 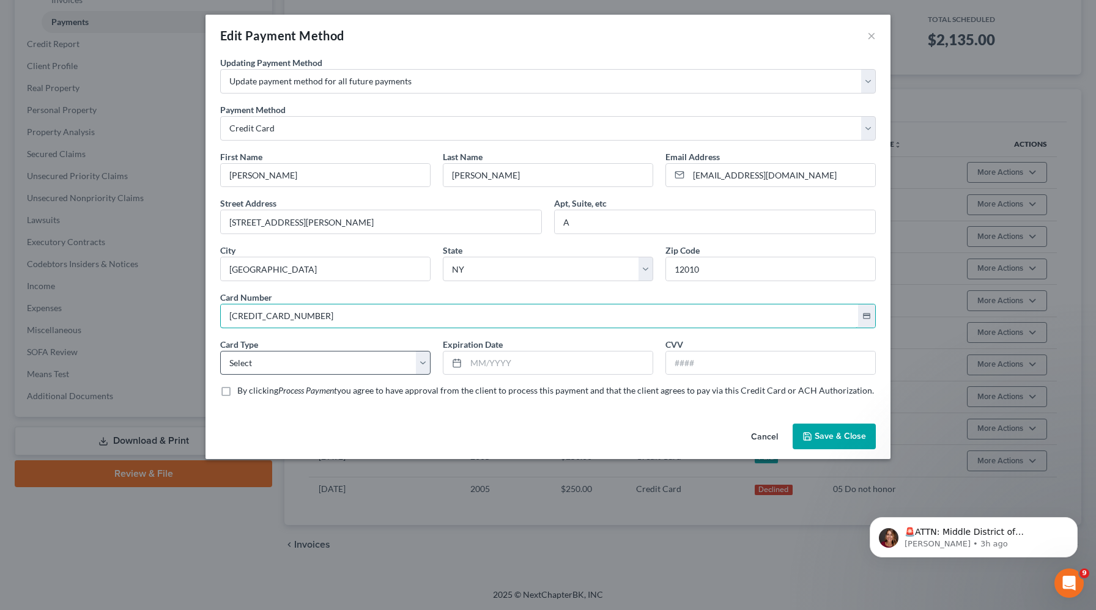 What do you see at coordinates (253, 109) in the screenshot?
I see `span: Payment Method` at bounding box center [253, 109].